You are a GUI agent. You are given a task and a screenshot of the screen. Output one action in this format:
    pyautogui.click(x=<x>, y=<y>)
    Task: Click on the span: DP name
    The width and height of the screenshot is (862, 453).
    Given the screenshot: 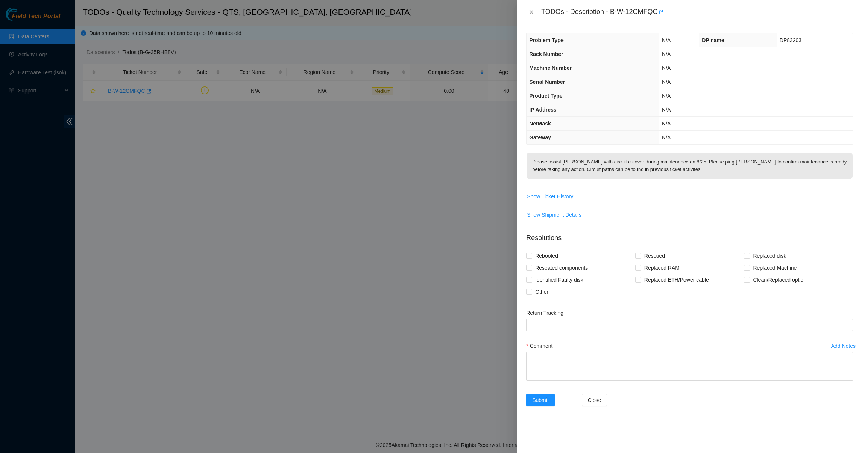 What is the action you would take?
    pyautogui.click(x=713, y=40)
    